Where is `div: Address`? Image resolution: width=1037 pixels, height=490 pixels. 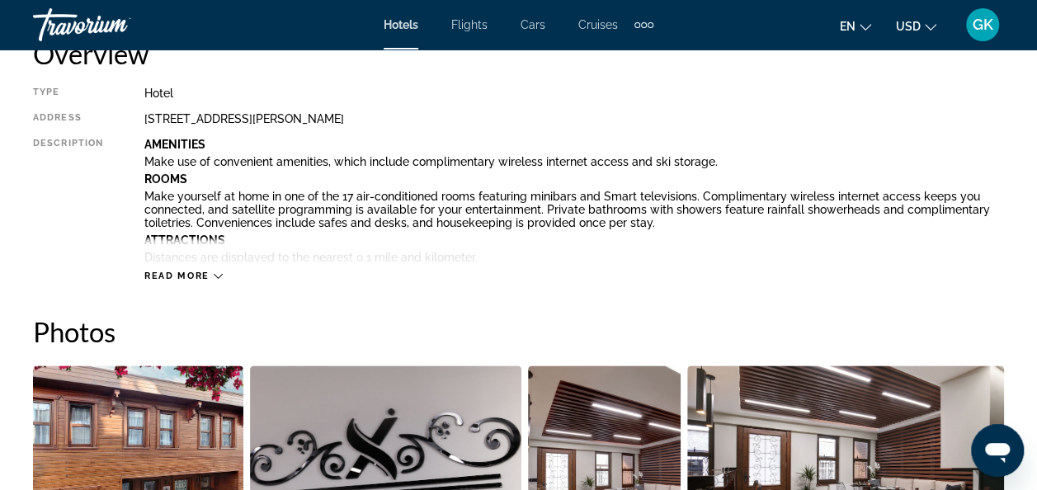 div: Address is located at coordinates (68, 119).